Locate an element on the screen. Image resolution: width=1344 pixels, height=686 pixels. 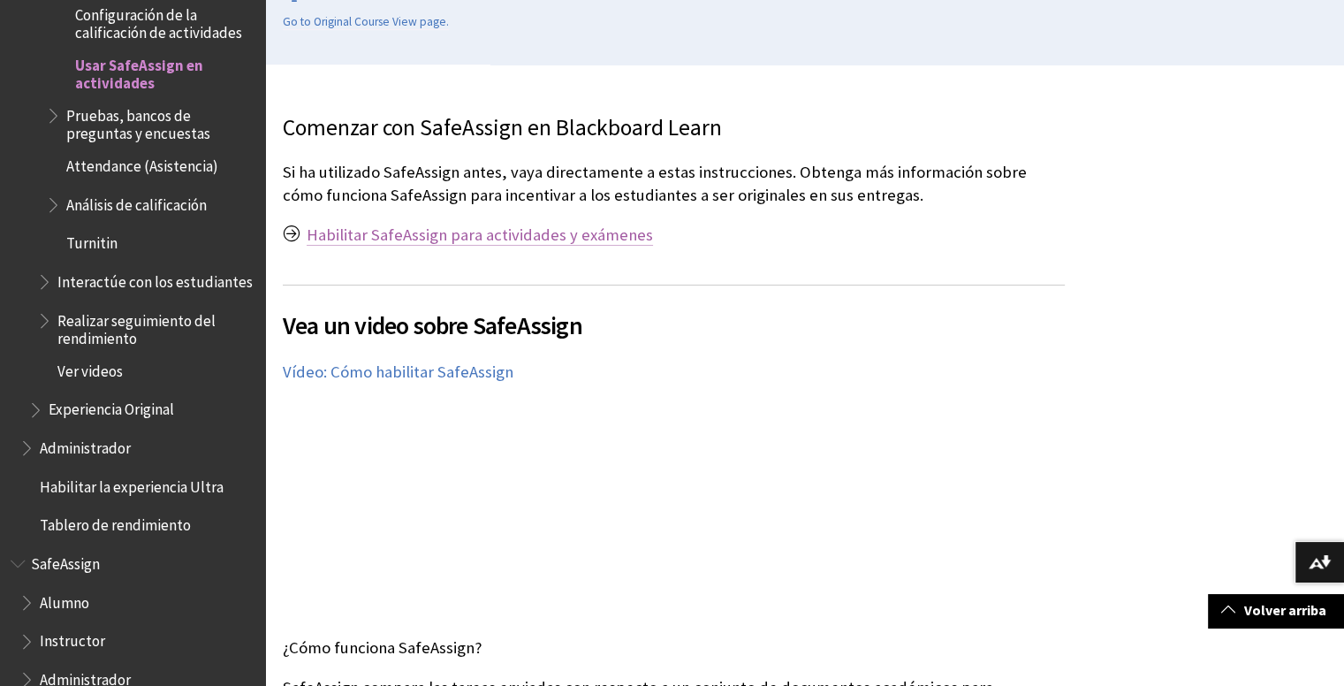
a: Vídeo: Cómo habilitar SafeAssign is located at coordinates (398, 372).